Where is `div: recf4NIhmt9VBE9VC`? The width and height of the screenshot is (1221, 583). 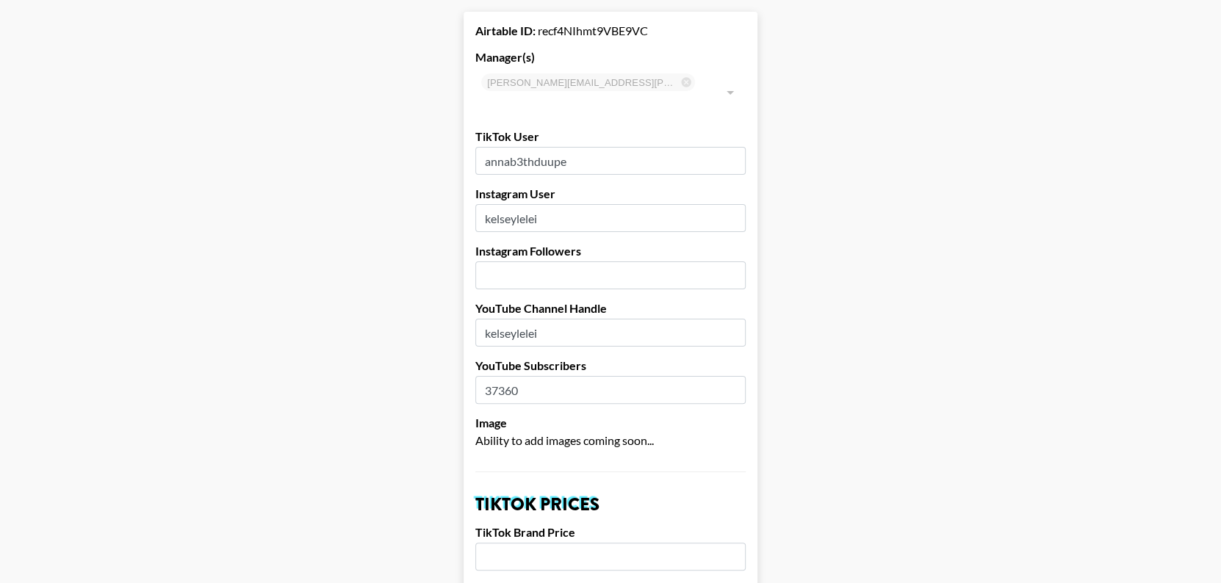
div: recf4NIhmt9VBE9VC is located at coordinates (611, 31).